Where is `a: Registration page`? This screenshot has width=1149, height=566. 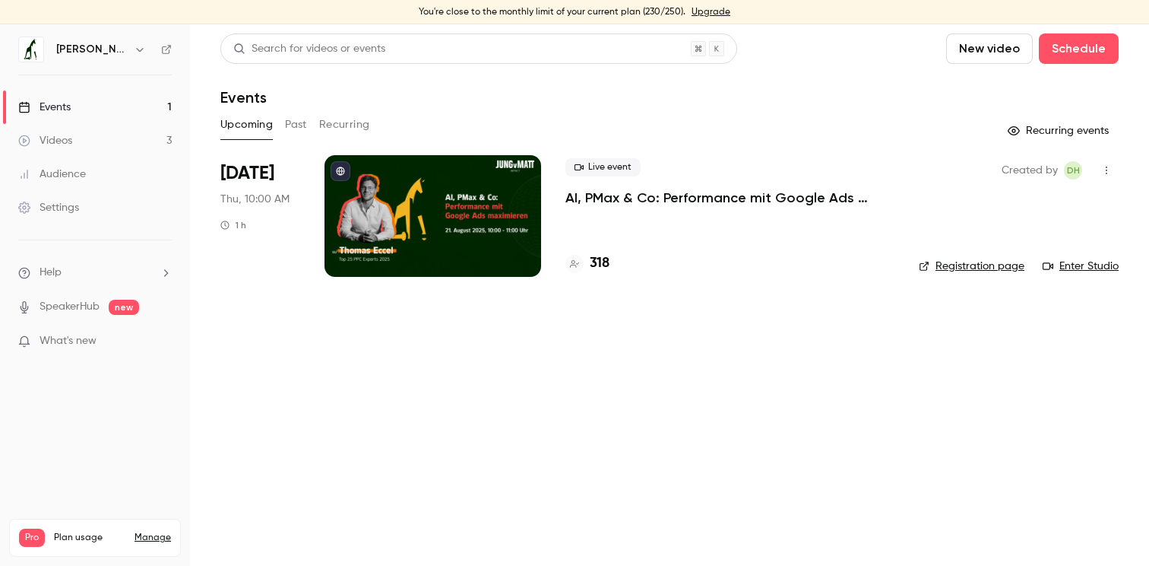 a: Registration page is located at coordinates (972, 266).